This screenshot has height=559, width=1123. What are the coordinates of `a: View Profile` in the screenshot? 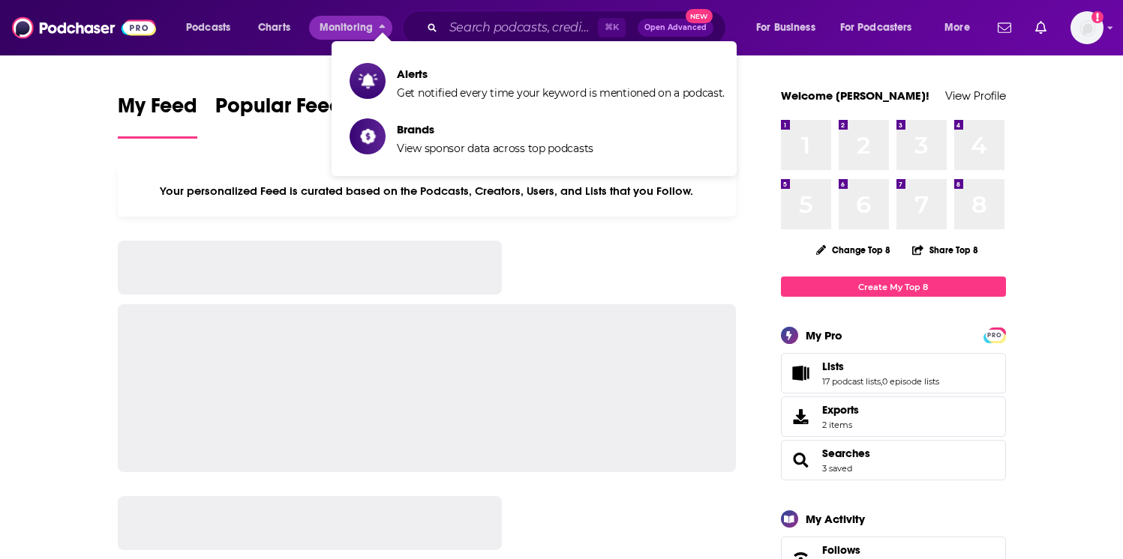 It's located at (975, 95).